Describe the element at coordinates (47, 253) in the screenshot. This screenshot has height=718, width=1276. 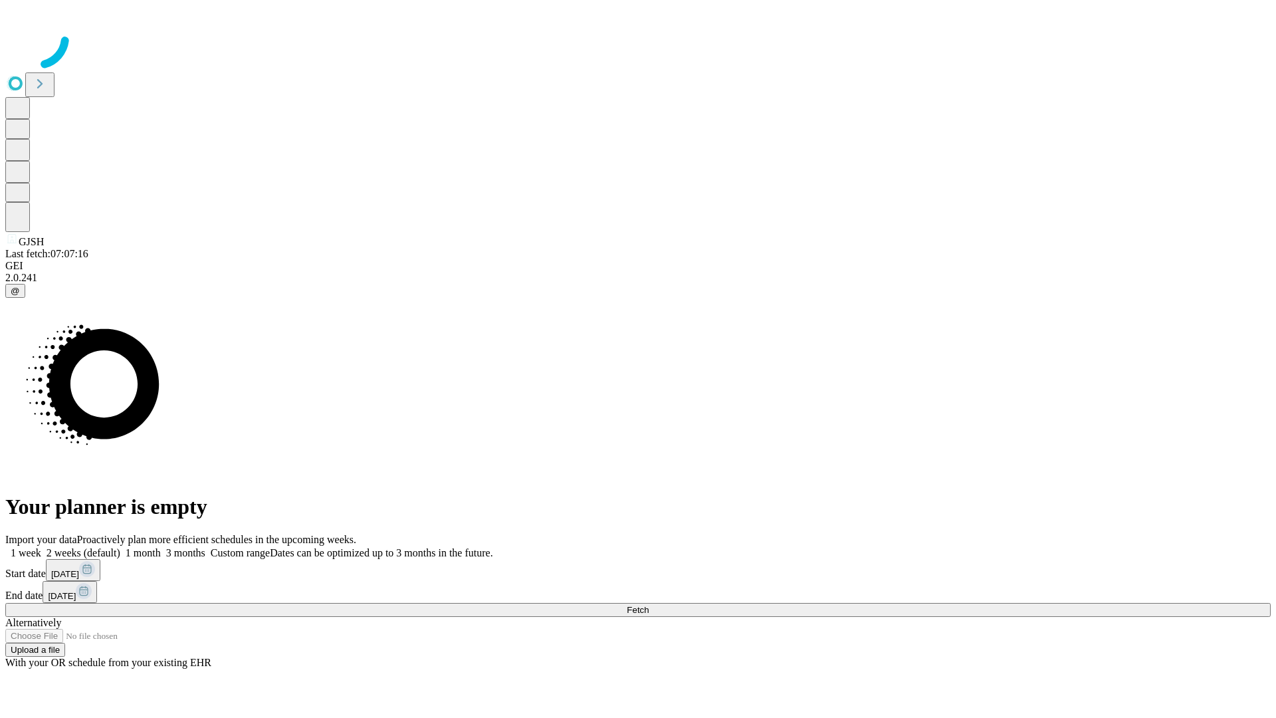
I see `span: Last fetch: 07:07:16` at that location.